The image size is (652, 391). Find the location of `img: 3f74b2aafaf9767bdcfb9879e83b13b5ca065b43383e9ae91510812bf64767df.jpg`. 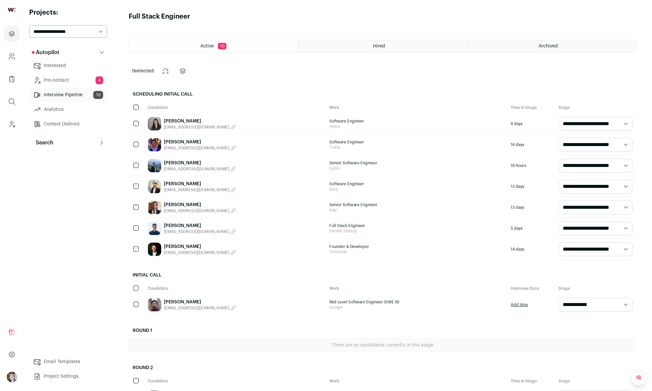

img: 3f74b2aafaf9767bdcfb9879e83b13b5ca065b43383e9ae91510812bf64767df.jpg is located at coordinates (155, 186).